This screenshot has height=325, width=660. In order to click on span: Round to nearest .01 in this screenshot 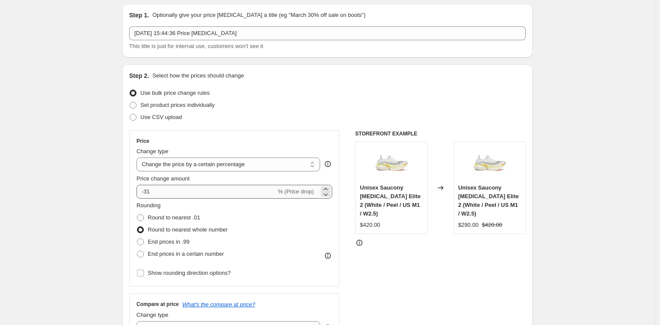, I will do `click(174, 217)`.